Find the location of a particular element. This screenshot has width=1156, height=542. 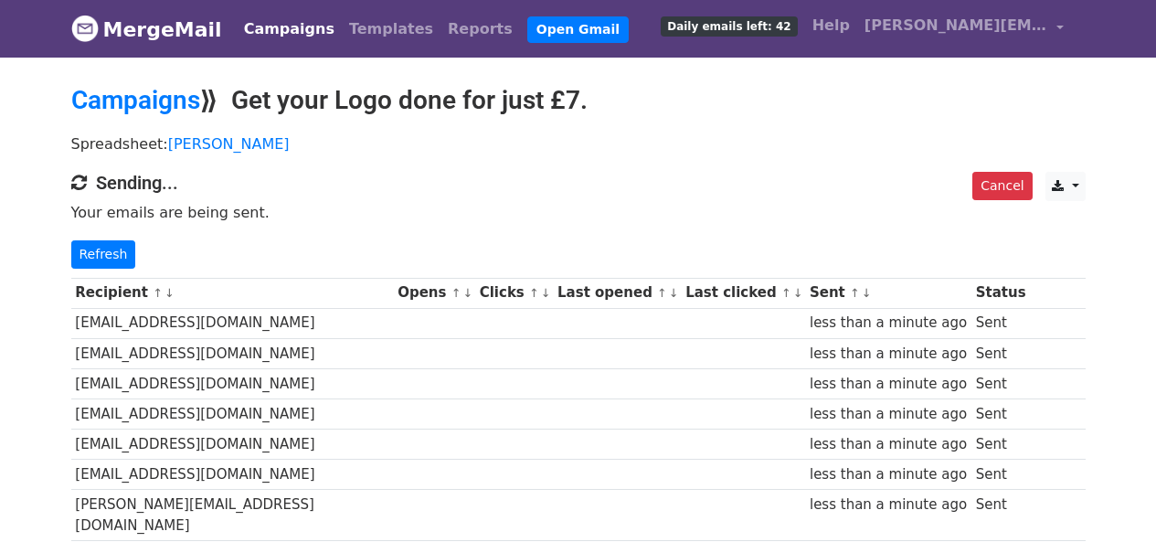

p: Spreadsheet: is located at coordinates (579, 144).